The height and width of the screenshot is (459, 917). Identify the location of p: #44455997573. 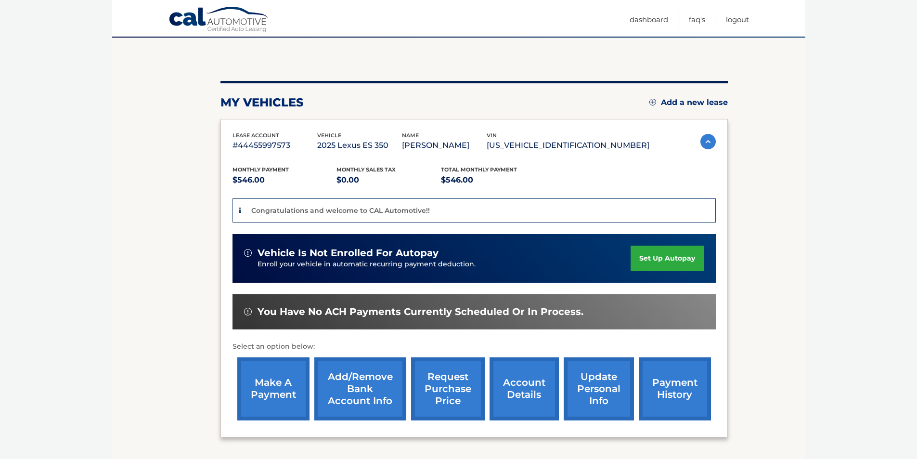
(275, 145).